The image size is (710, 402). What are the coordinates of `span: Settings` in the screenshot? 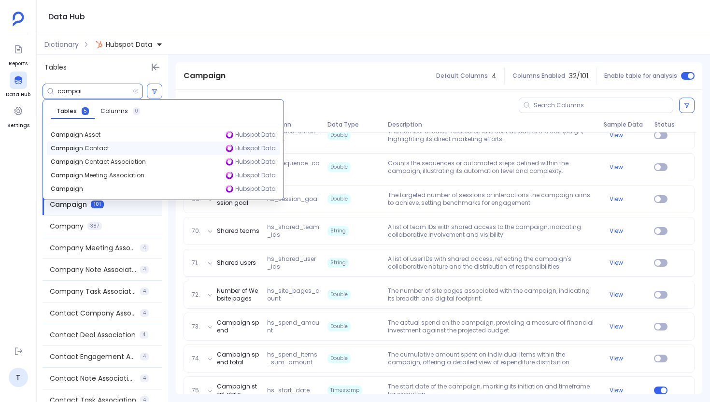 It's located at (18, 125).